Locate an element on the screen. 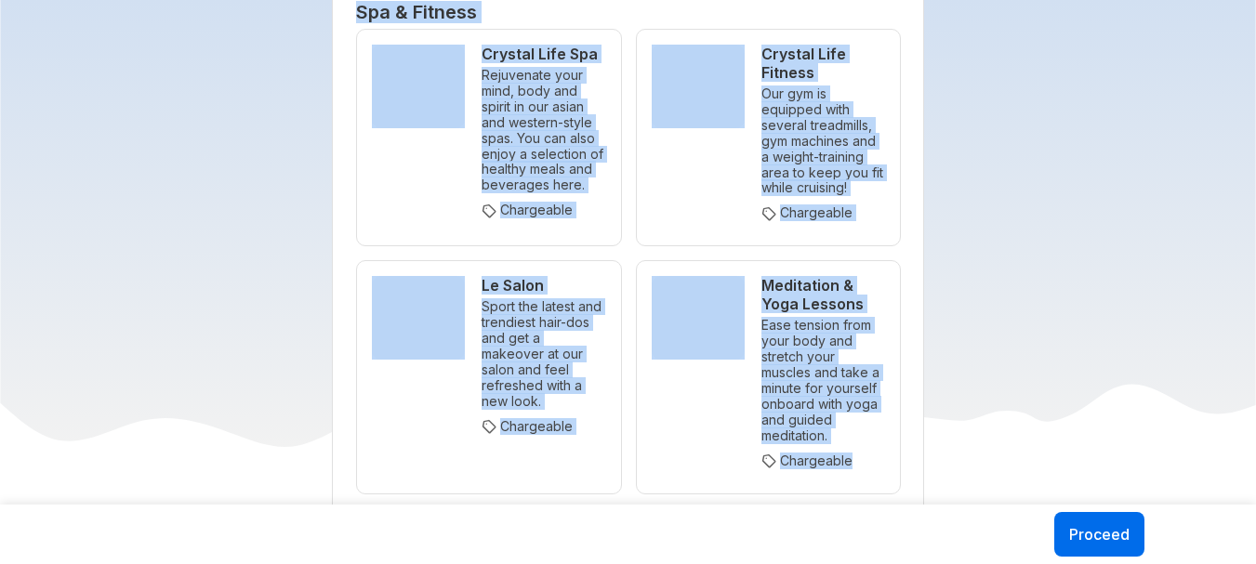 The height and width of the screenshot is (564, 1256). img: Le Salon is located at coordinates (418, 318).